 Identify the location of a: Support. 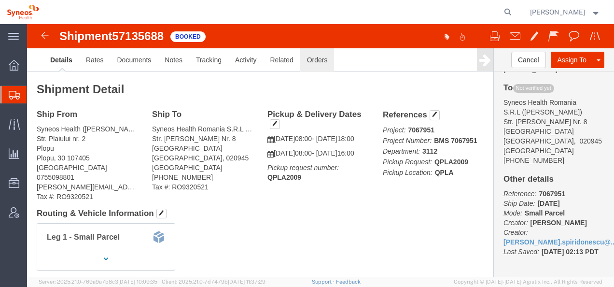
(324, 282).